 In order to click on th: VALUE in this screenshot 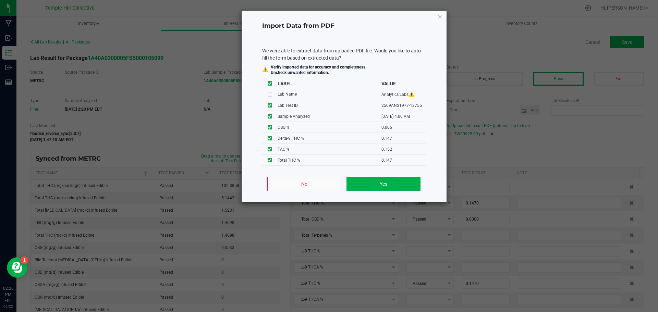, I will do `click(404, 84)`.